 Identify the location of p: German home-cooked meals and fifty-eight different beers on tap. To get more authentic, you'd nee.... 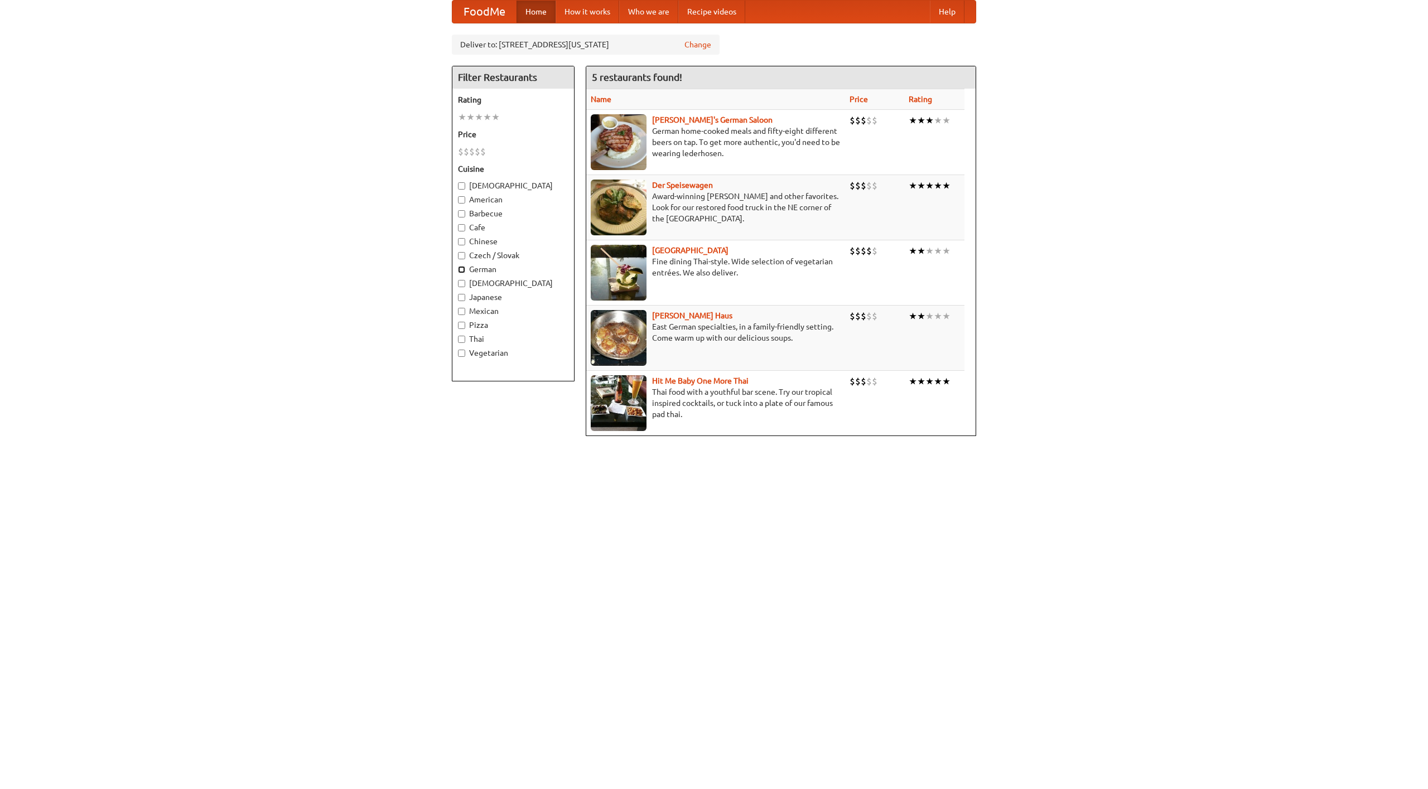
(716, 142).